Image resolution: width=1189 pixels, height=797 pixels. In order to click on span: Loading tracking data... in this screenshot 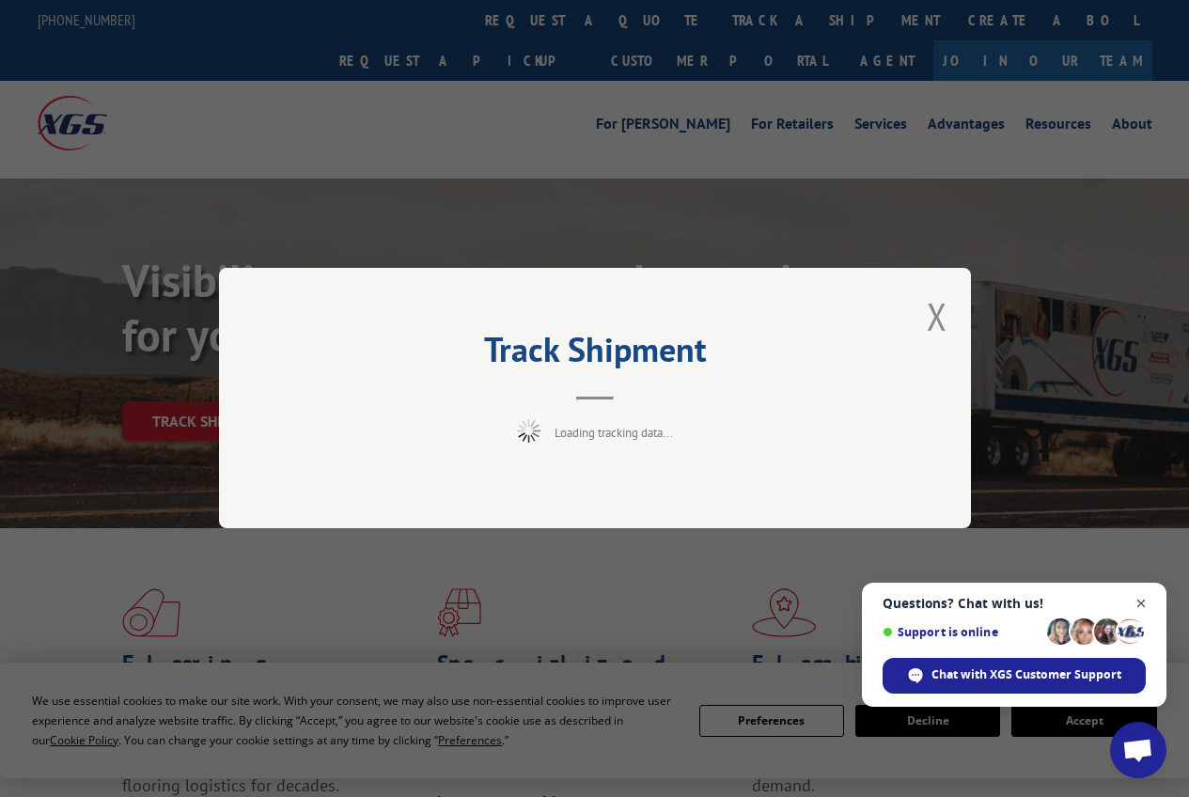, I will do `click(614, 433)`.